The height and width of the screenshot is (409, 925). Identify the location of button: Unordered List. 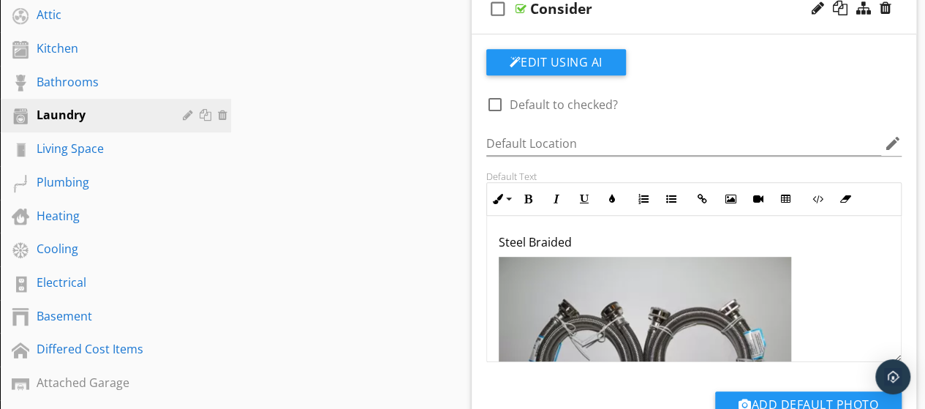
(671, 199).